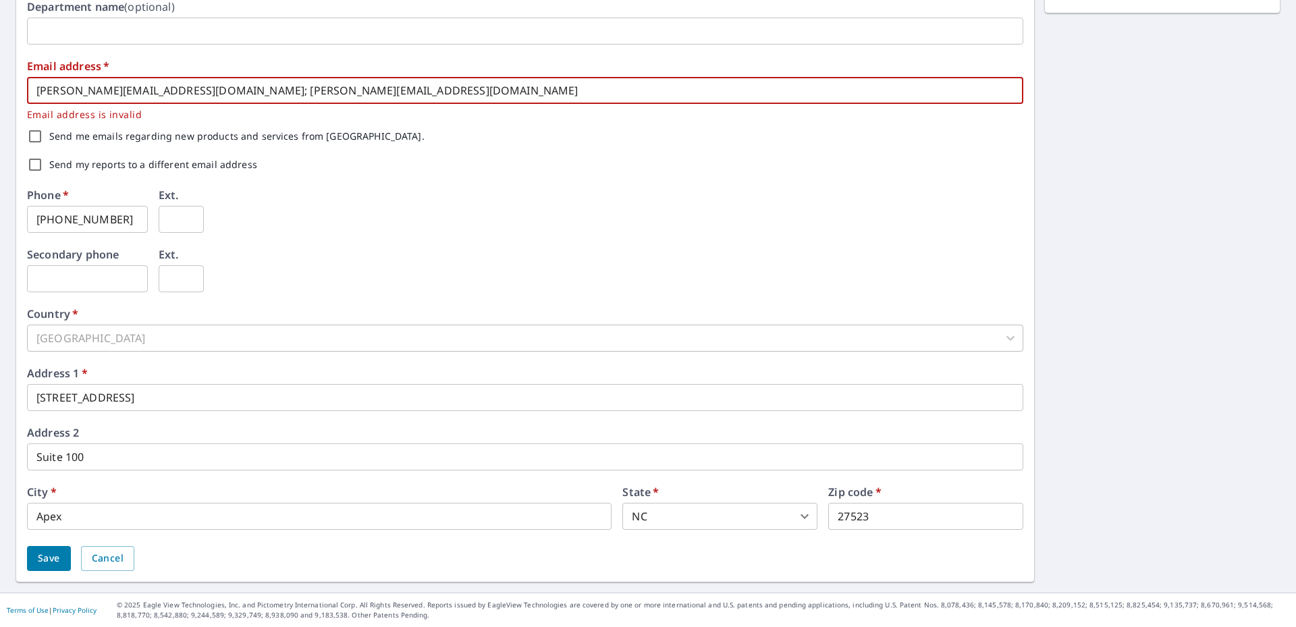 This screenshot has width=1296, height=627. I want to click on label: Phone, so click(48, 195).